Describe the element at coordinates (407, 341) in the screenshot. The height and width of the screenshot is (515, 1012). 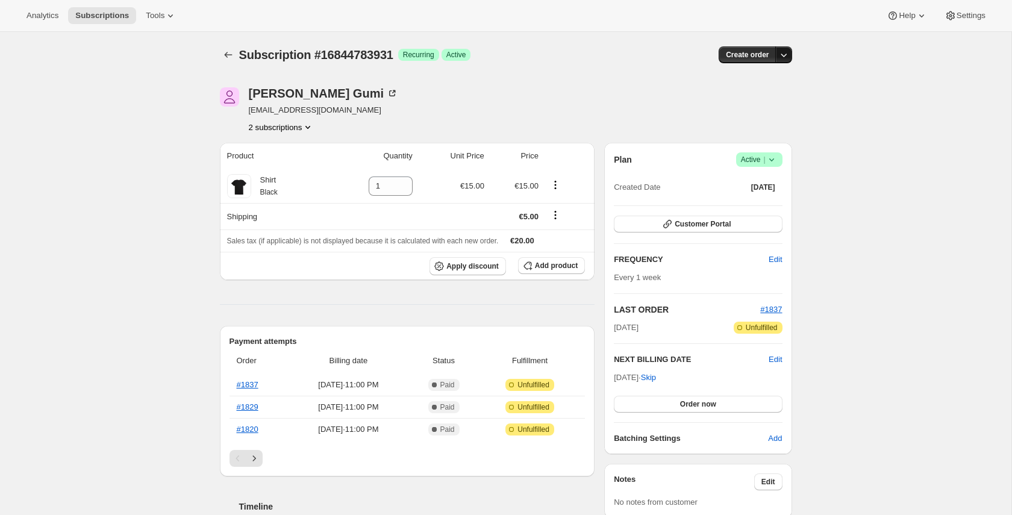
I see `h2: Payment attempts` at that location.